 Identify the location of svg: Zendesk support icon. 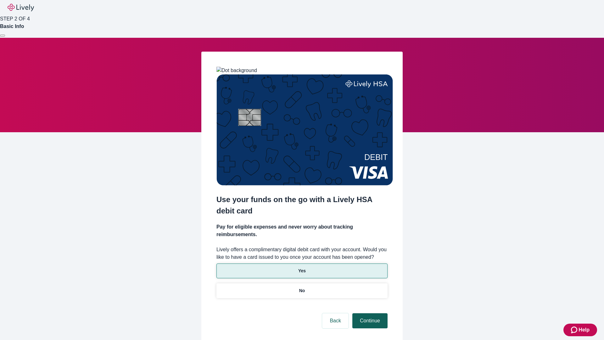
(575, 330).